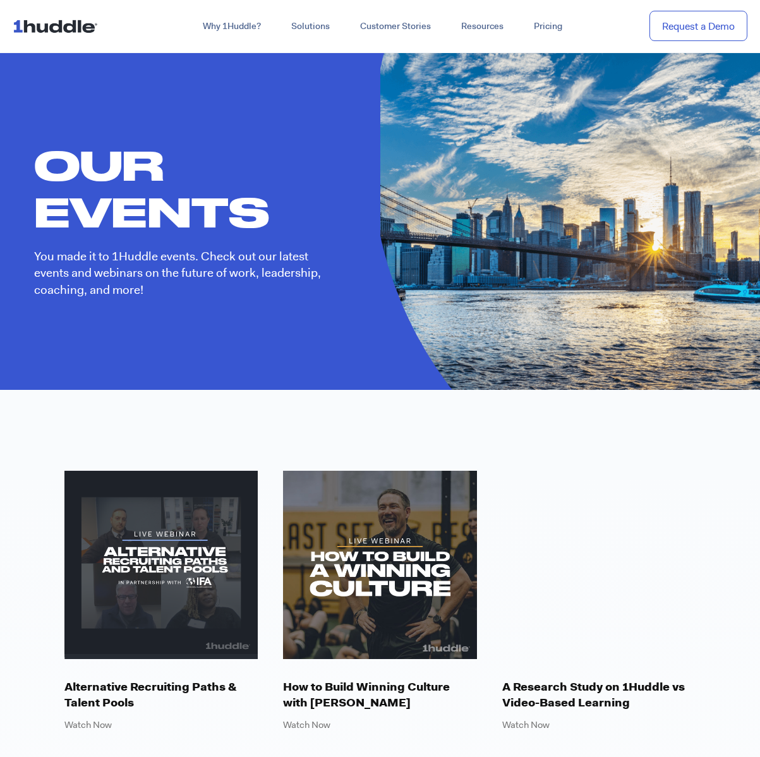  I want to click on a: Why 1Huddle?, so click(232, 27).